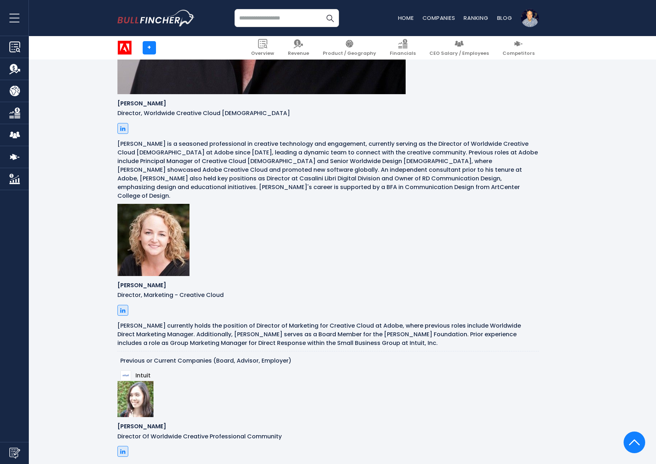  Describe the element at coordinates (263, 48) in the screenshot. I see `a: Overview` at that location.